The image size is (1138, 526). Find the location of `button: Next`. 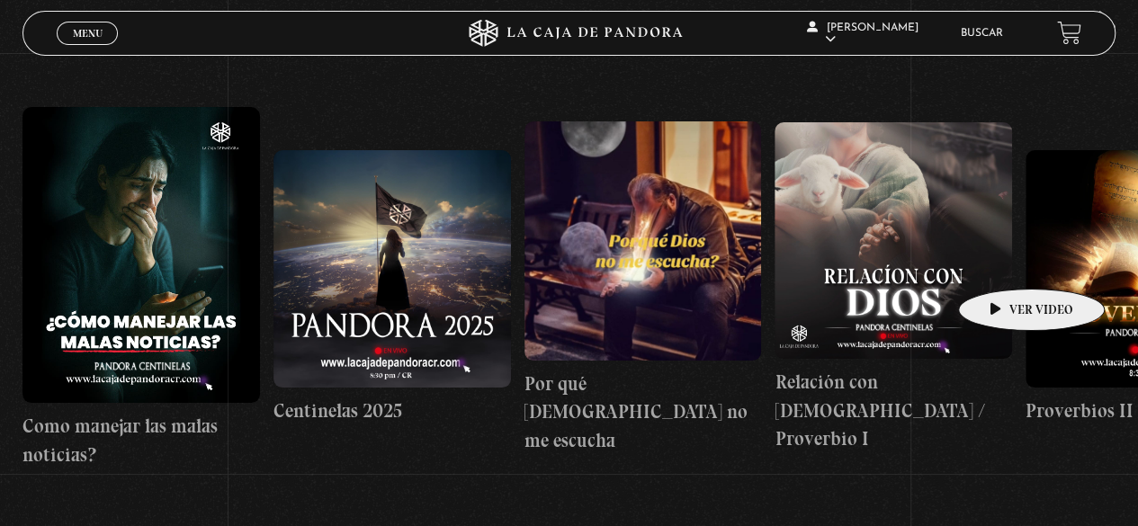

button: Next is located at coordinates (1100, 26).